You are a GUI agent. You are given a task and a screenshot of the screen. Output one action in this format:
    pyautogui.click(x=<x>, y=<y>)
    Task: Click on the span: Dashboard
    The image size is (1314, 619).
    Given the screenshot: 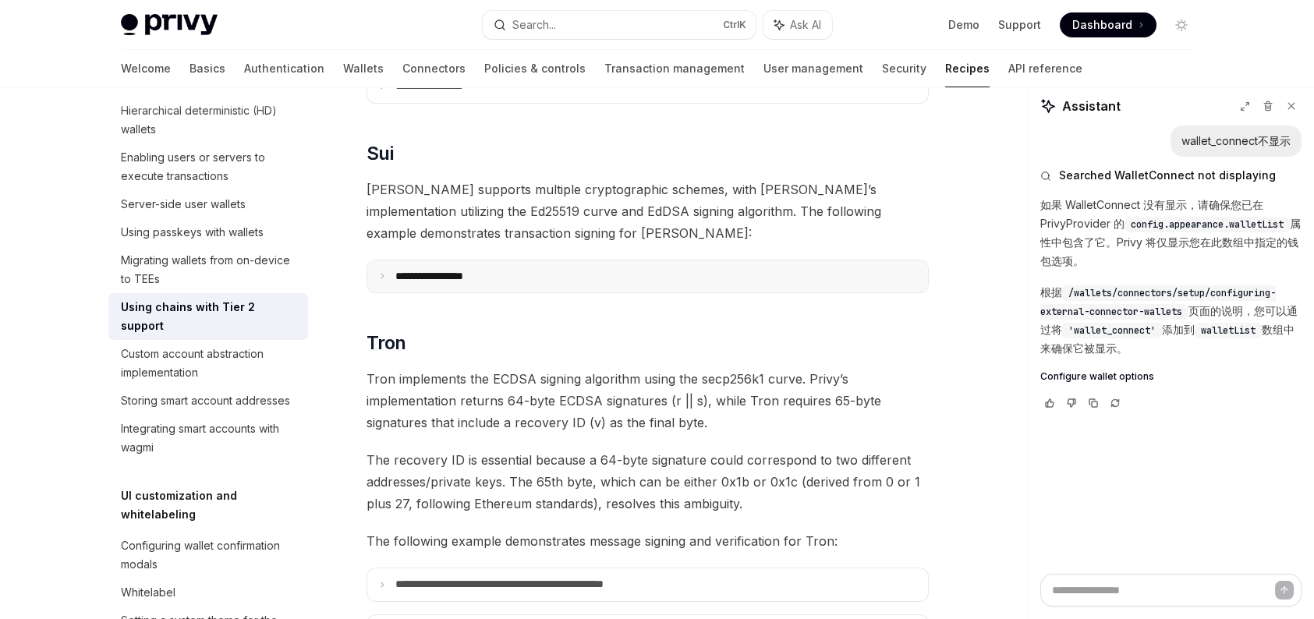 What is the action you would take?
    pyautogui.click(x=1102, y=25)
    